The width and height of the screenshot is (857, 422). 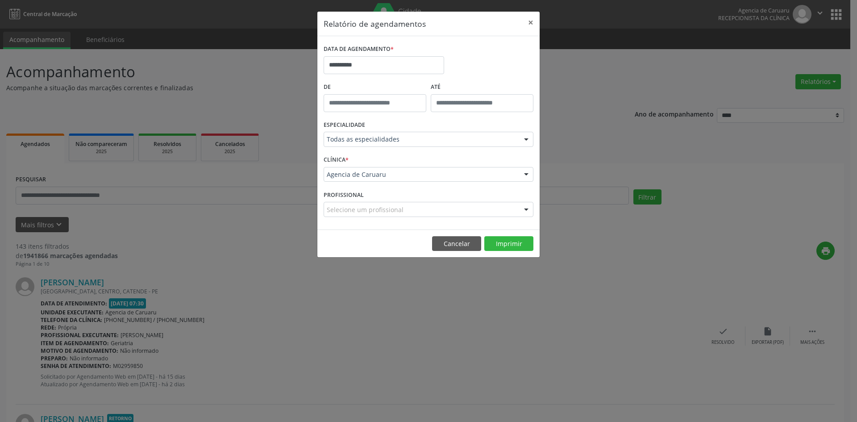 What do you see at coordinates (344, 195) in the screenshot?
I see `label: PROFISSIONAL` at bounding box center [344, 195].